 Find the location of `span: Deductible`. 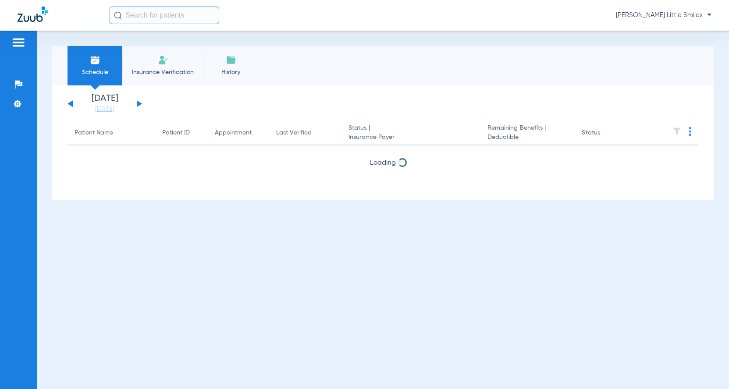

span: Deductible is located at coordinates (528, 137).